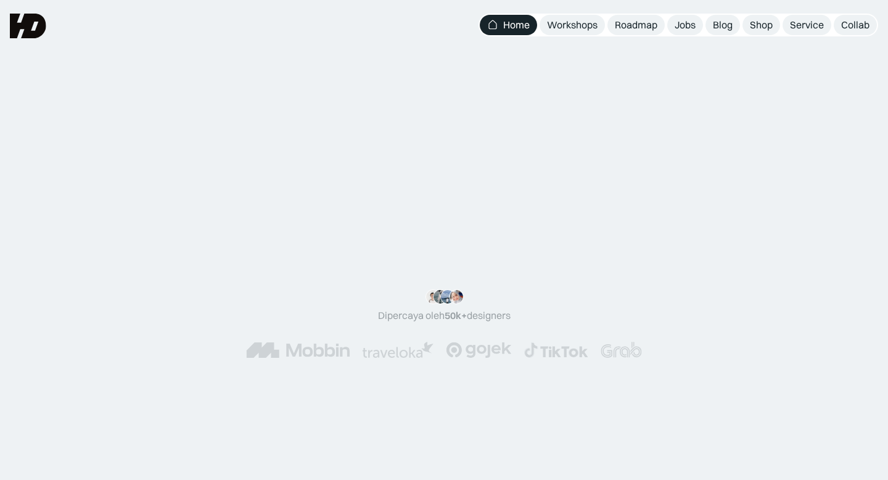  Describe the element at coordinates (516, 25) in the screenshot. I see `div: Home` at that location.